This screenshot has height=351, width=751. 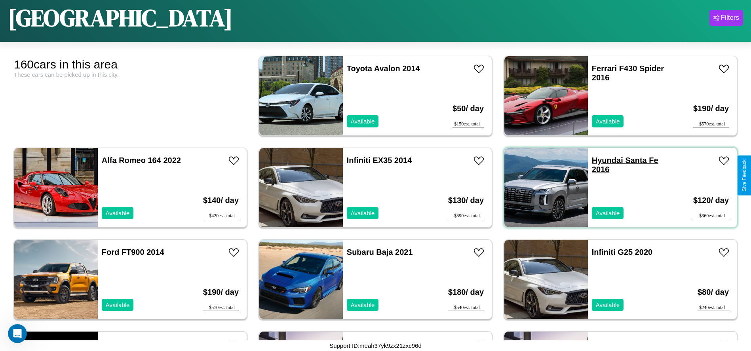 I want to click on div: $ 390 est. total, so click(x=466, y=216).